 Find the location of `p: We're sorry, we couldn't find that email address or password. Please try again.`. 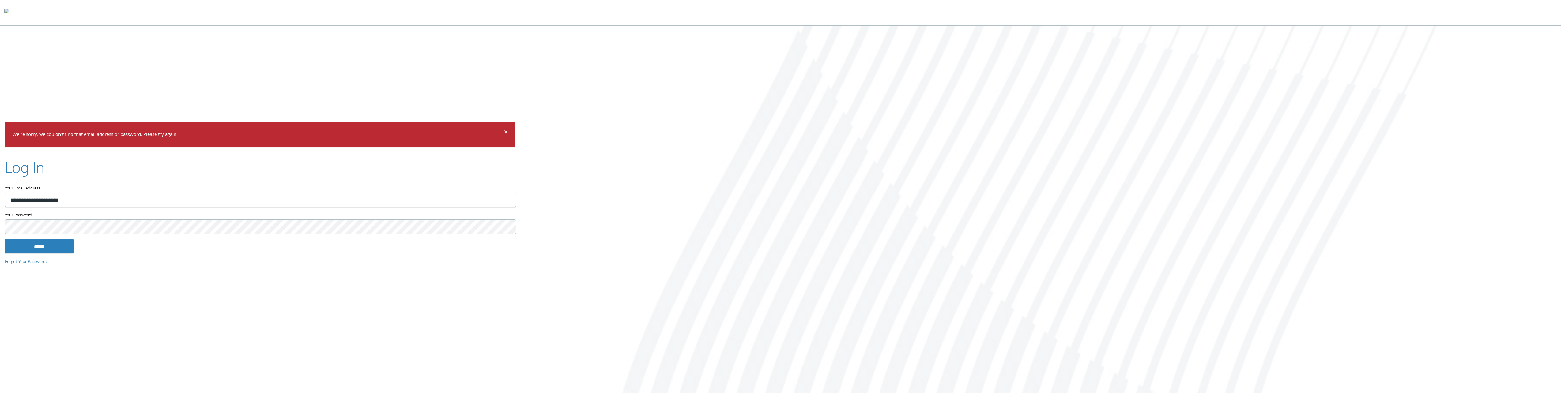

p: We're sorry, we couldn't find that email address or password. Please try again. is located at coordinates (258, 135).